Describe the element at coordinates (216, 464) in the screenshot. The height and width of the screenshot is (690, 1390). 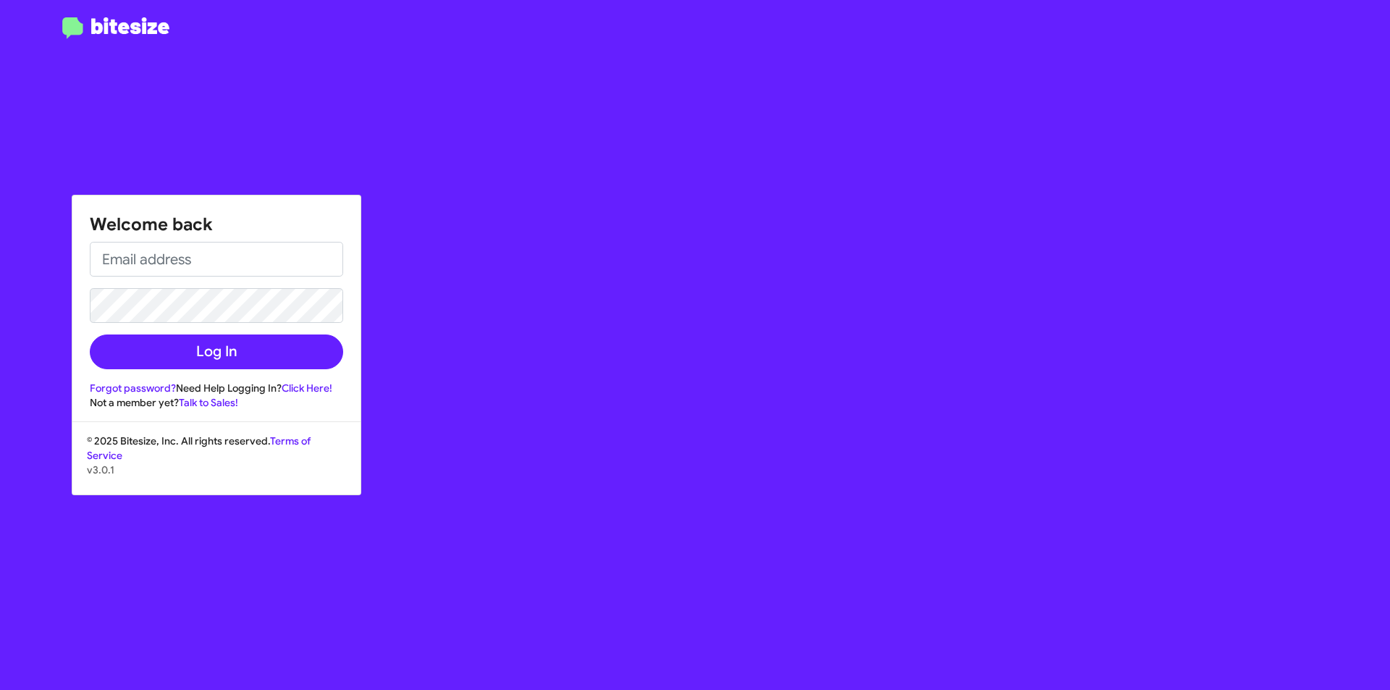
I see `div: © 2025 Bitesize, Inc. All rights reserved.` at that location.